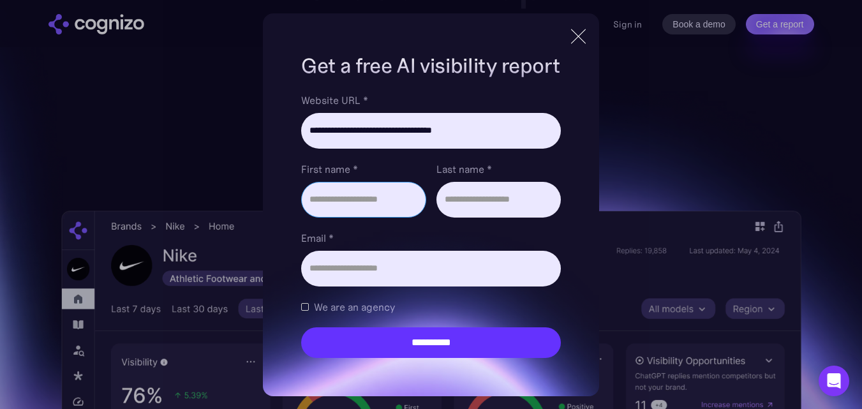 The height and width of the screenshot is (409, 862). Describe the element at coordinates (354, 307) in the screenshot. I see `span: We are an agency` at that location.